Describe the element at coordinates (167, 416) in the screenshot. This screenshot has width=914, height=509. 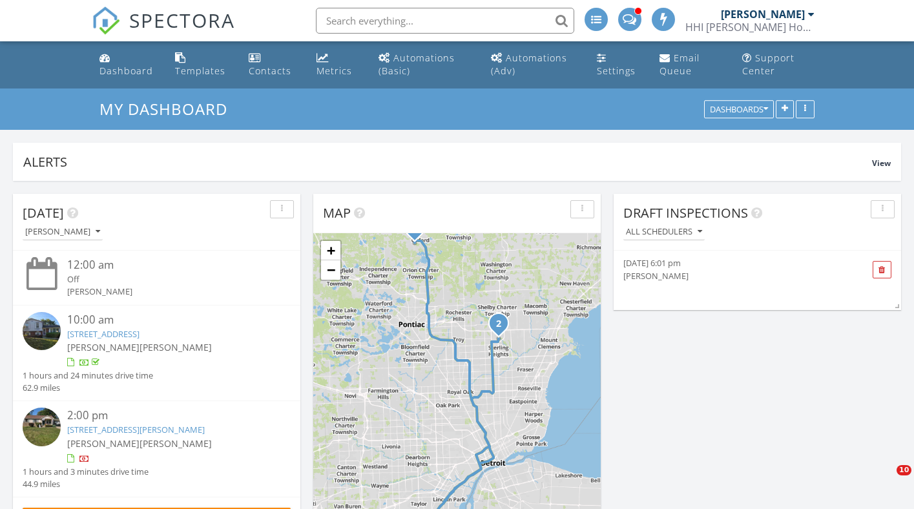
I see `div: 2:00 pm` at that location.